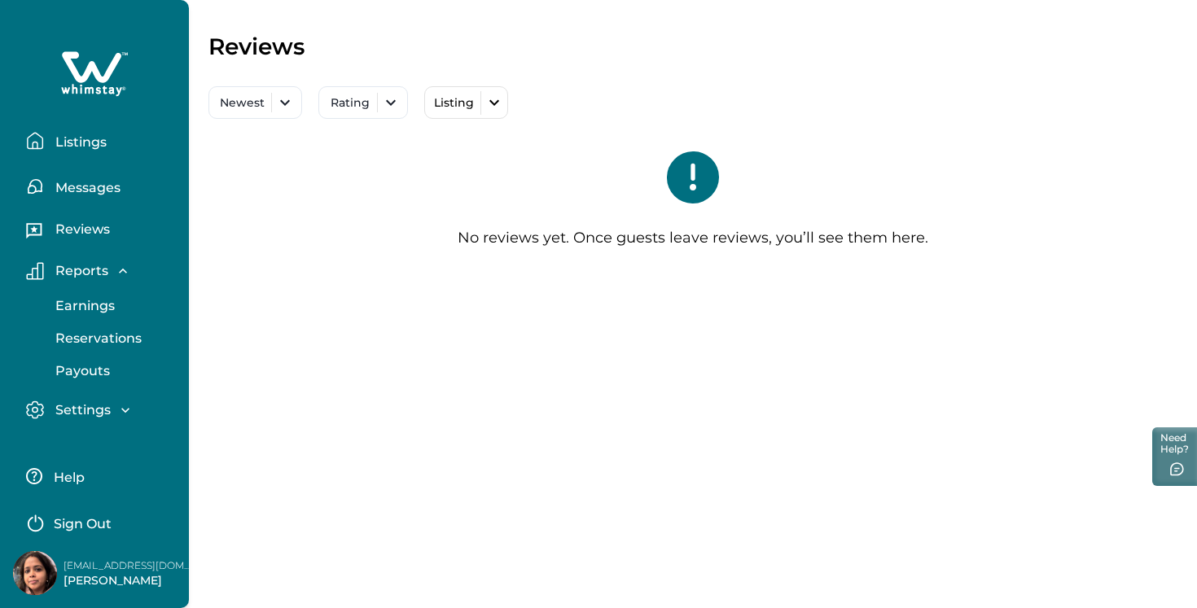  I want to click on button: Messages, so click(101, 186).